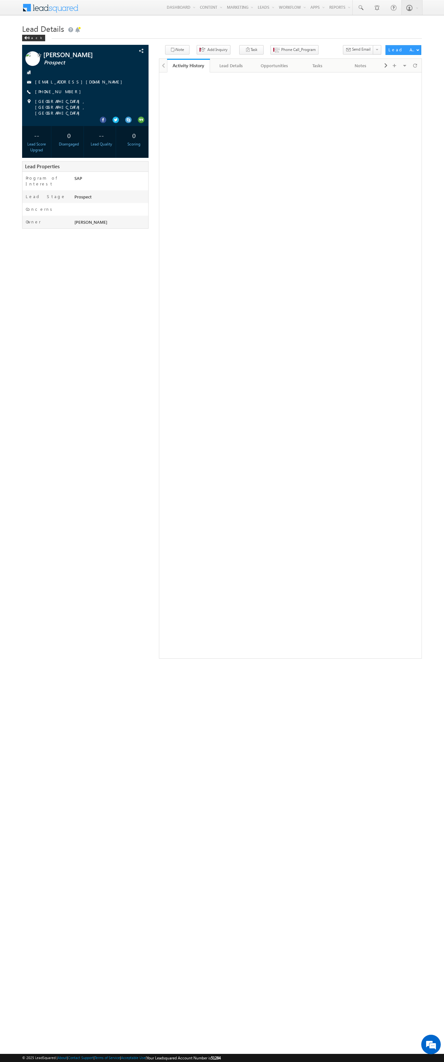 This screenshot has width=444, height=1062. I want to click on button: Add Inquiry, so click(213, 50).